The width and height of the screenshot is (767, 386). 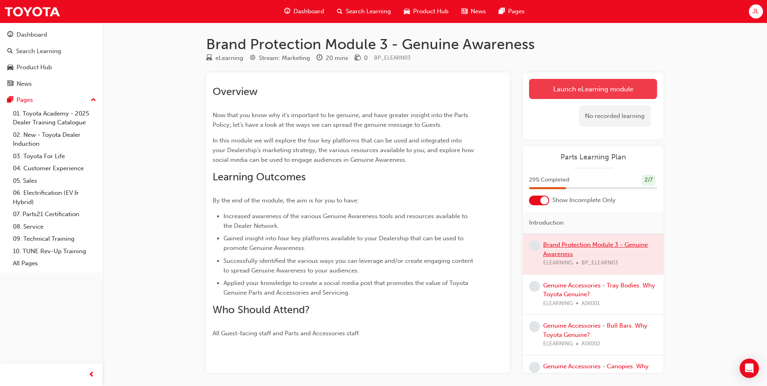 I want to click on img: Trak, so click(x=32, y=11).